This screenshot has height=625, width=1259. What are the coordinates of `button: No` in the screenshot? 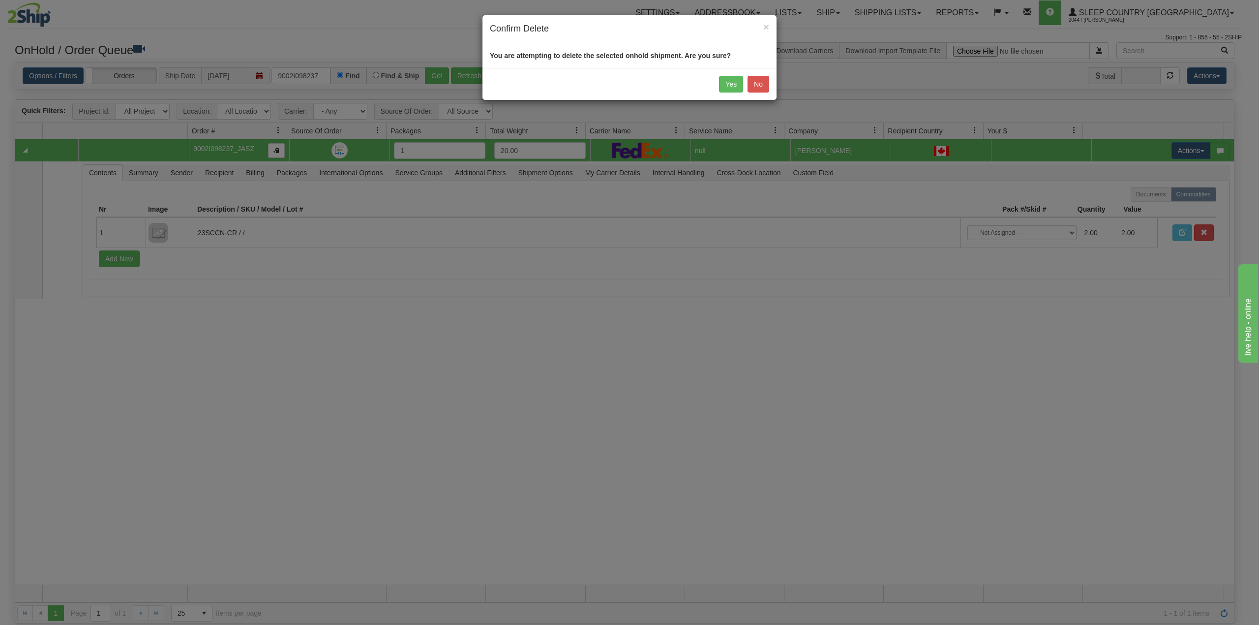 It's located at (759, 84).